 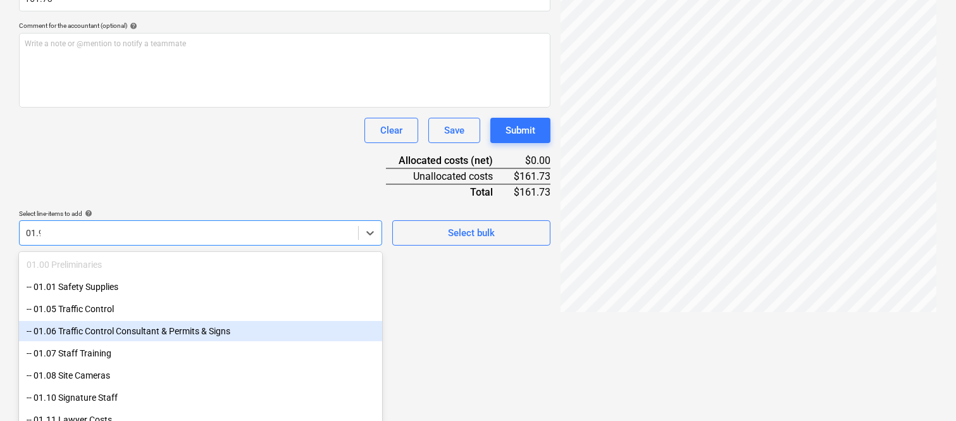 I want to click on div: Total, so click(x=449, y=192).